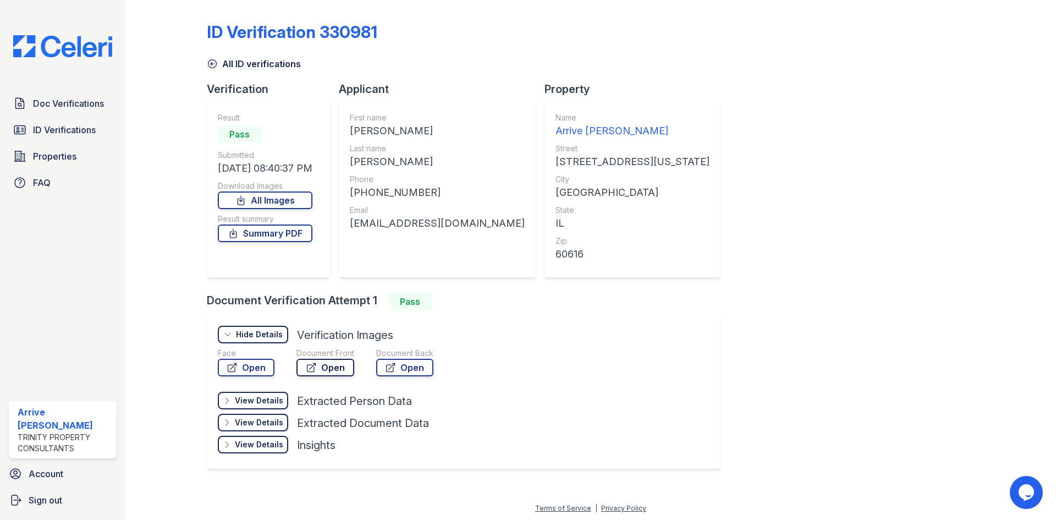 This screenshot has height=520, width=1056. I want to click on div: First name, so click(437, 118).